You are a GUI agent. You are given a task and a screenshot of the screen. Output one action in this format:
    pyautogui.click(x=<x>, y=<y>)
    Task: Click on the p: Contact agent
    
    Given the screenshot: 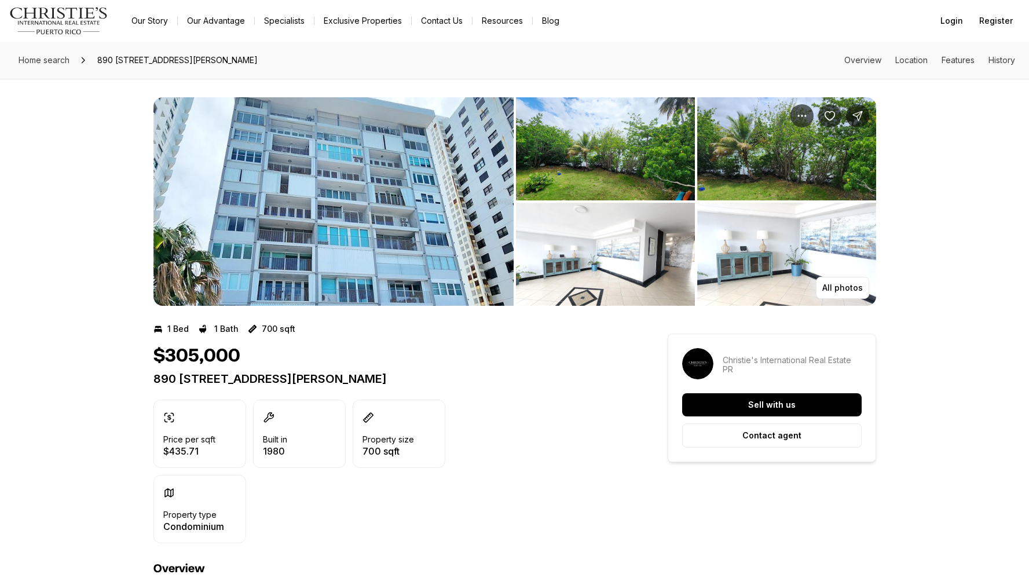 What is the action you would take?
    pyautogui.click(x=772, y=436)
    